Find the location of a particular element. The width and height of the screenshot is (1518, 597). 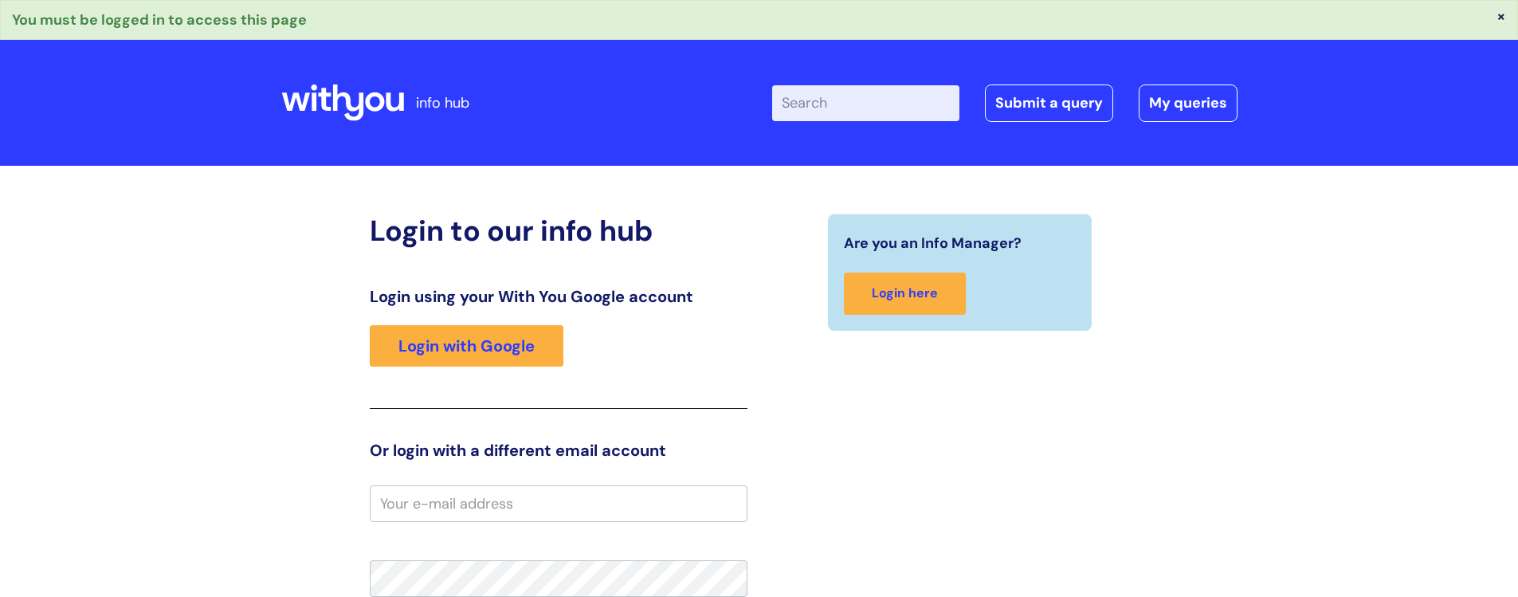

input: Your e-mail address is located at coordinates (559, 504).